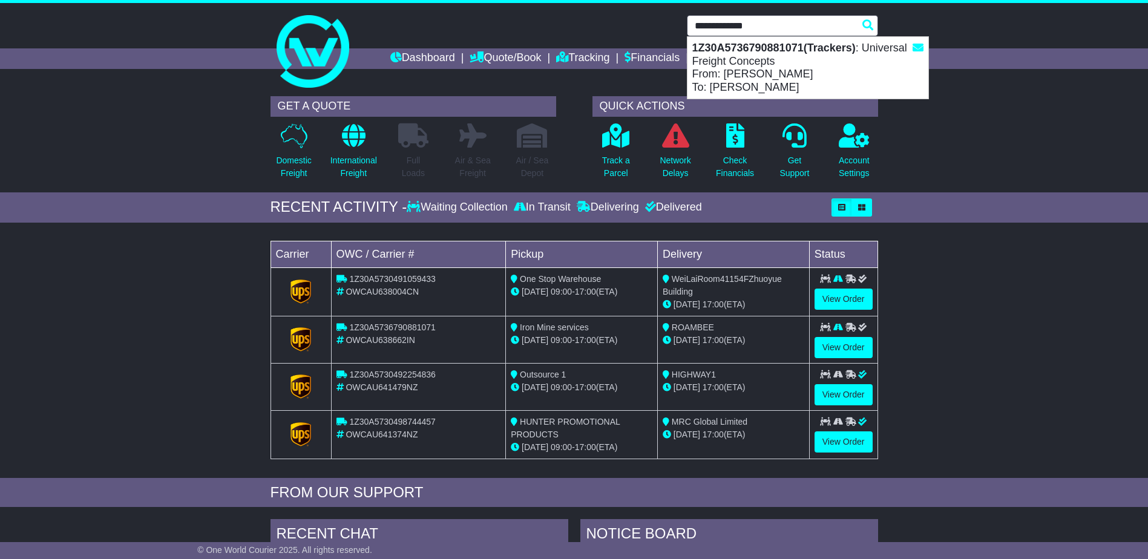 The image size is (1148, 559). I want to click on span: ROAMBEE, so click(693, 327).